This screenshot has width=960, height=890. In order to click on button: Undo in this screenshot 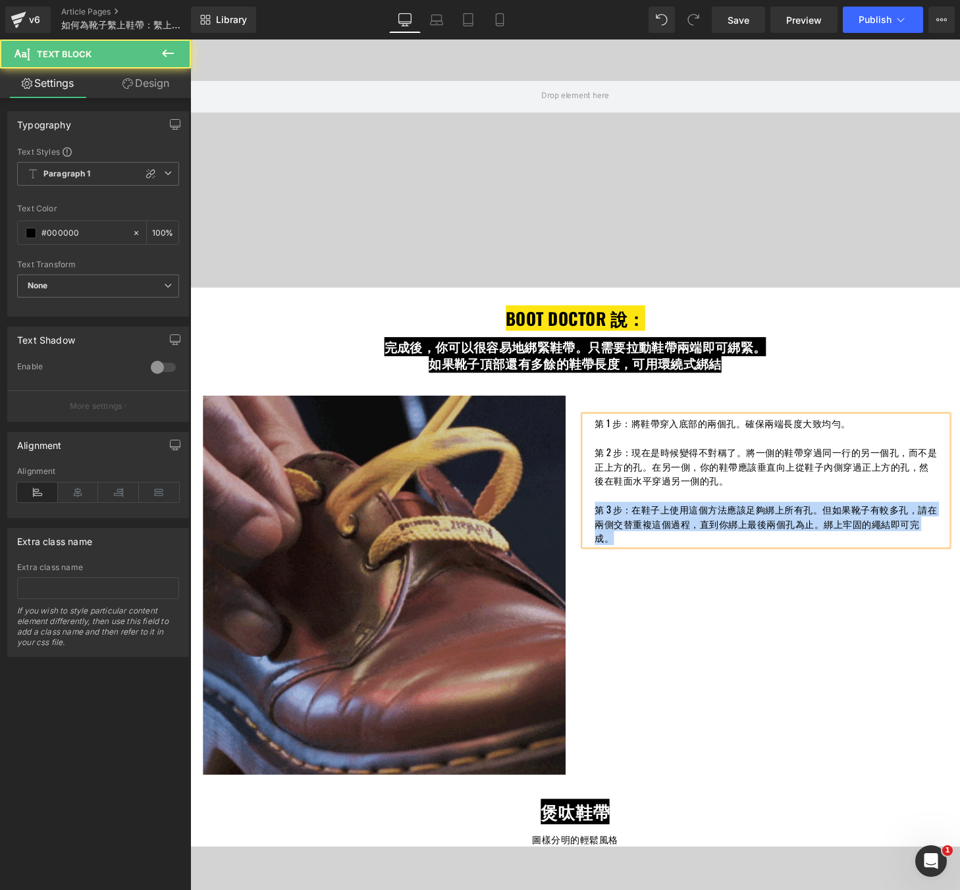, I will do `click(662, 20)`.